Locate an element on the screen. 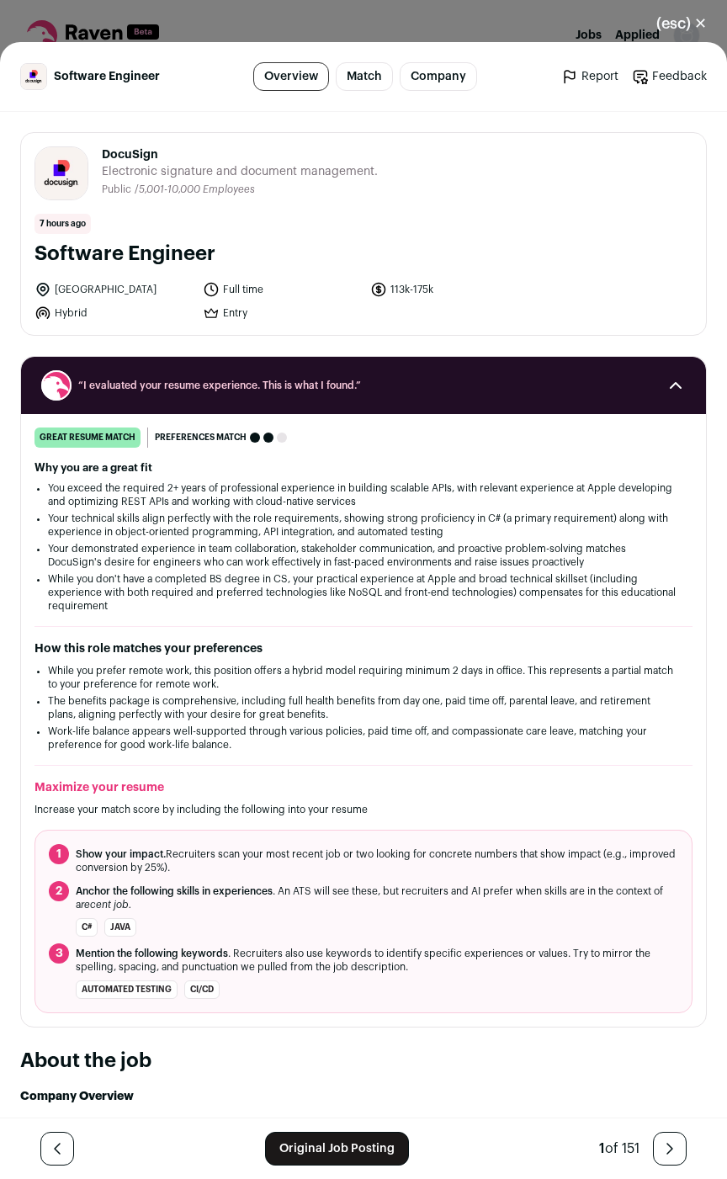  li: Work-life balance appears well-supported through various policies, paid time off, and compassiona... is located at coordinates (364, 738).